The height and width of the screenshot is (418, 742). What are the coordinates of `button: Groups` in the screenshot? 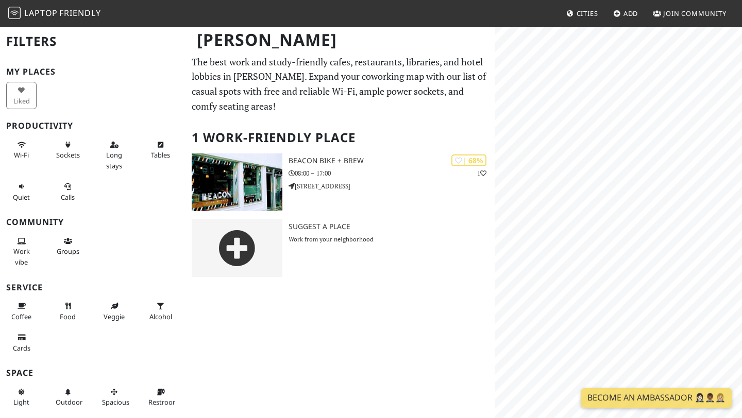 It's located at (67, 246).